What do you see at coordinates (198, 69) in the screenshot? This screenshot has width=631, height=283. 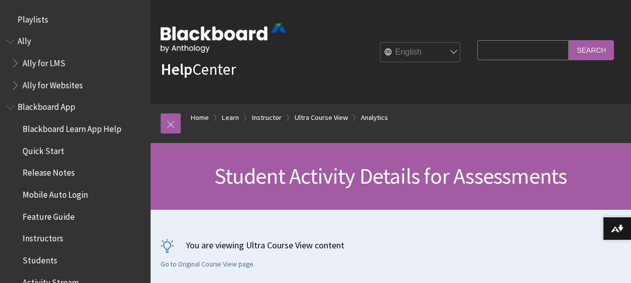 I see `a: HelpCenter` at bounding box center [198, 69].